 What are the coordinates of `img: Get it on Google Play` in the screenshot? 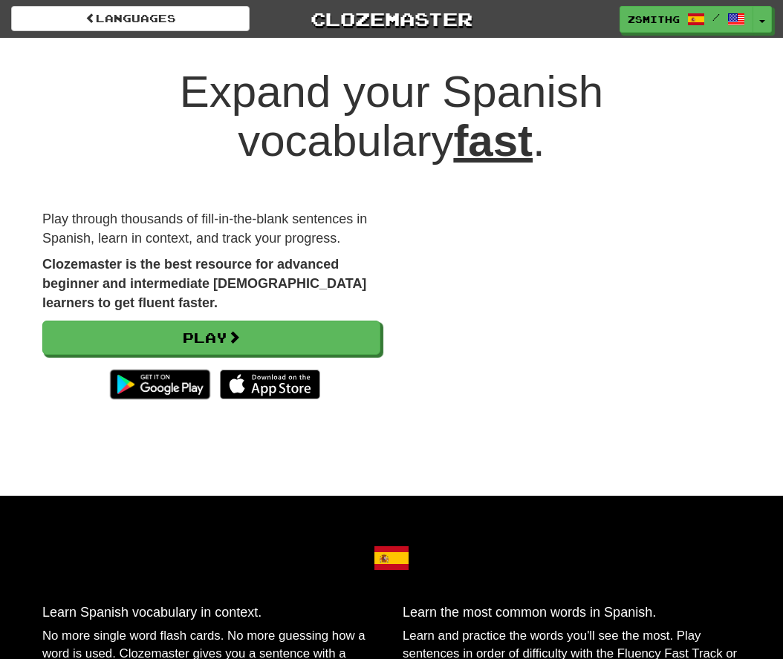 It's located at (160, 385).